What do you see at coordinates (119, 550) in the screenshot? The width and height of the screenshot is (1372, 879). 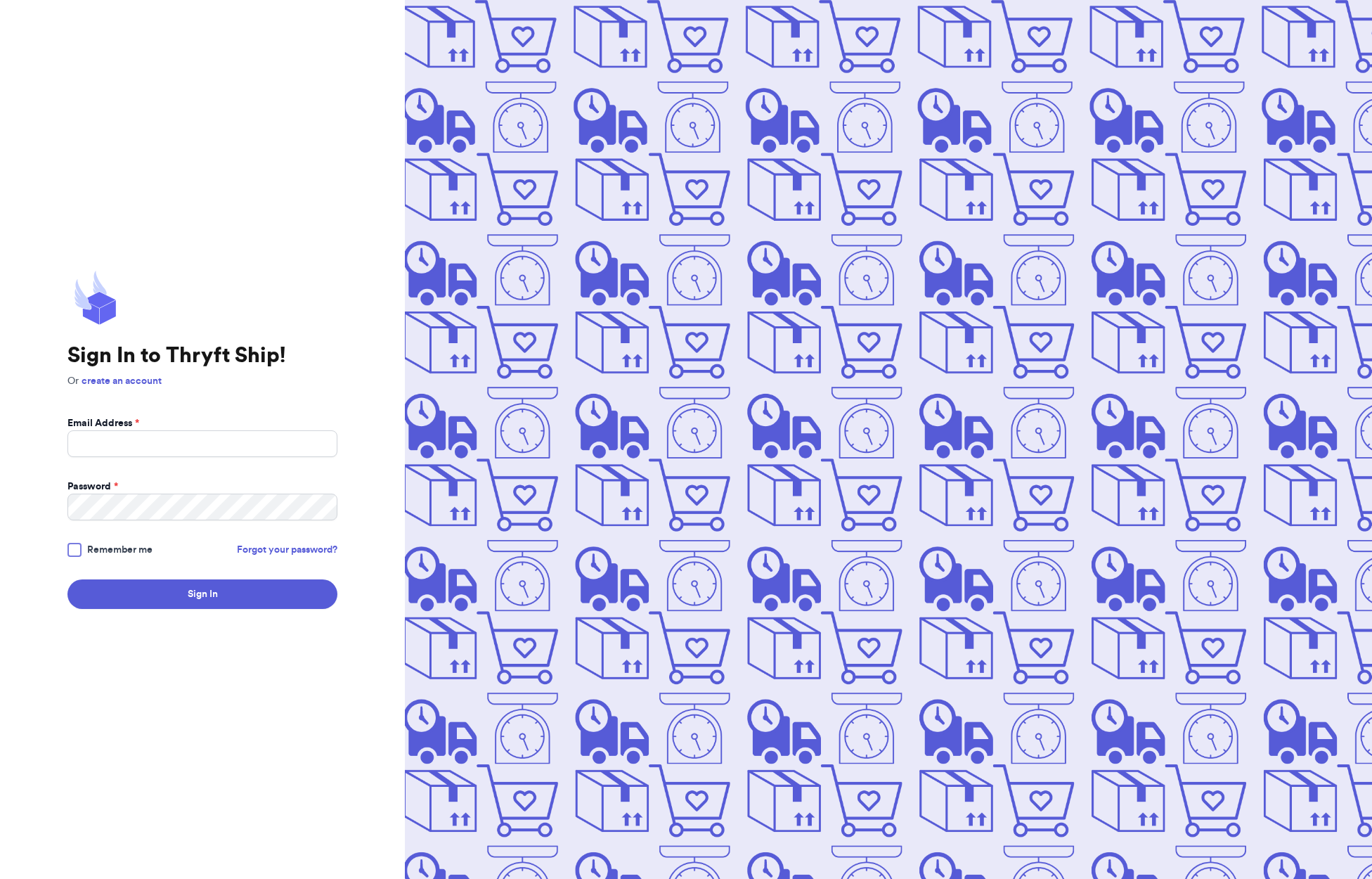 I see `span: Remember me` at bounding box center [119, 550].